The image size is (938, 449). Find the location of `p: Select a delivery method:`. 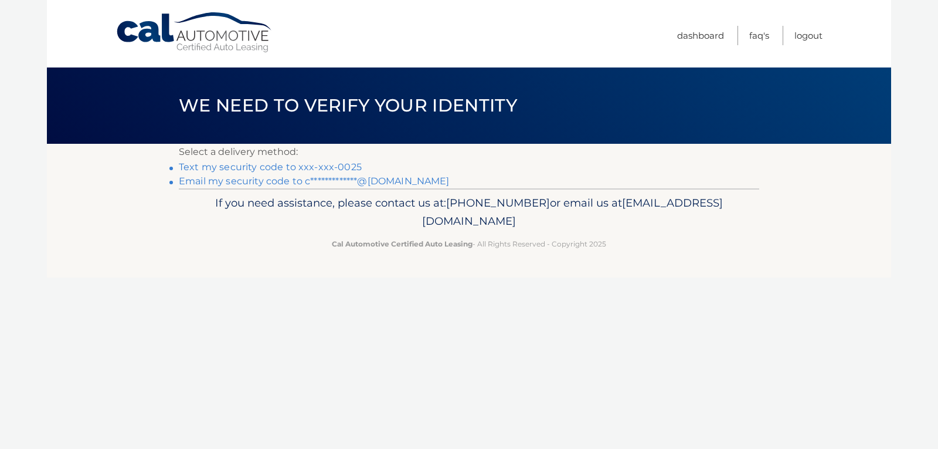

p: Select a delivery method: is located at coordinates (469, 152).